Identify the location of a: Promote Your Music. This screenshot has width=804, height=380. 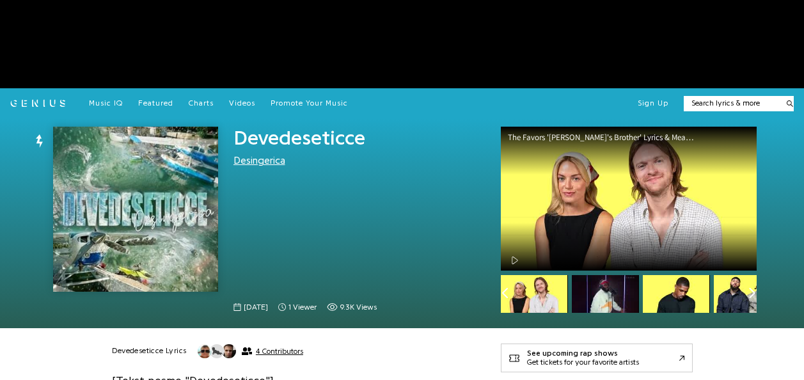
(309, 104).